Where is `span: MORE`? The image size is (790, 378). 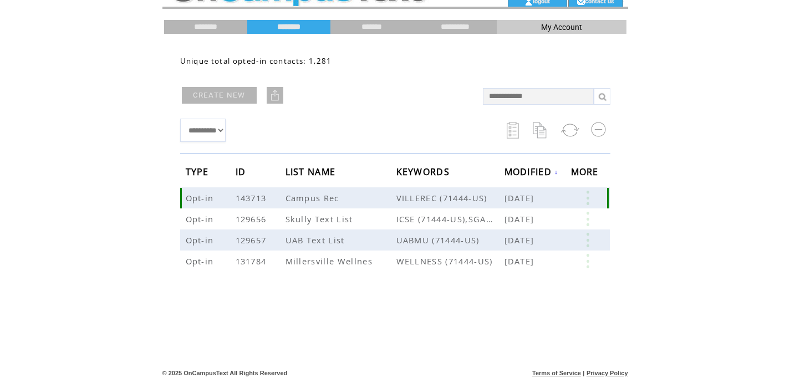 span: MORE is located at coordinates (586, 173).